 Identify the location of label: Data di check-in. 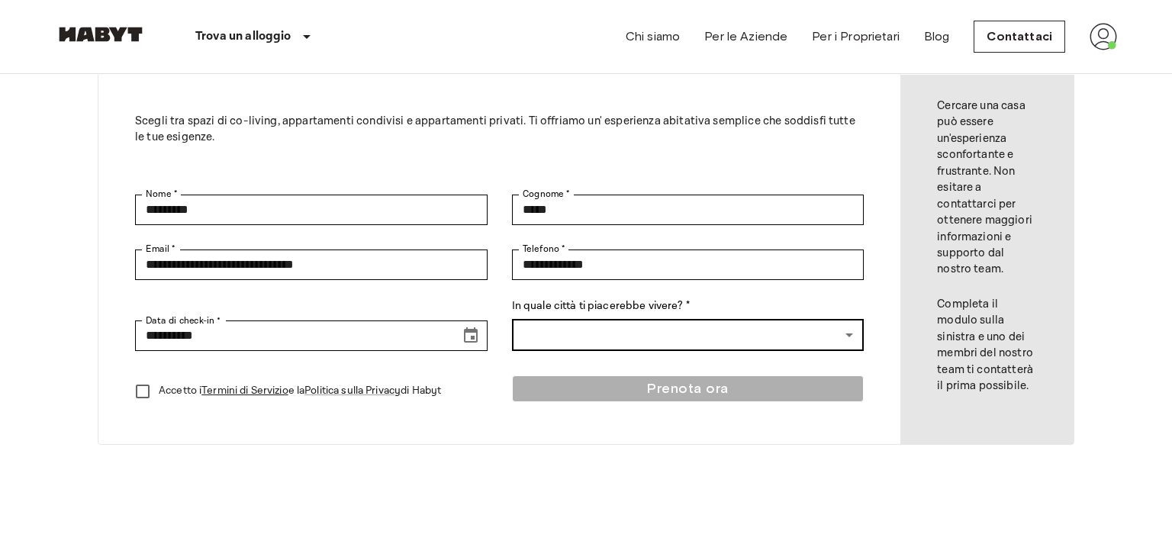
(183, 320).